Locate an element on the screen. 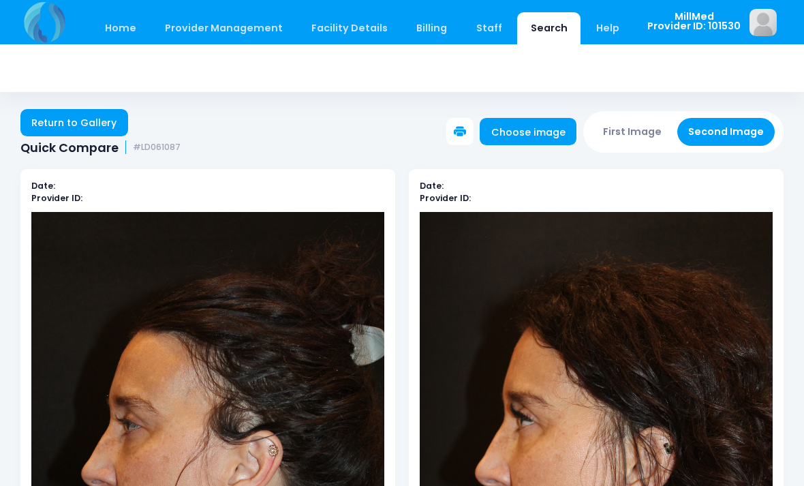 Image resolution: width=804 pixels, height=486 pixels. span: MillMed Provider ID: 101530 is located at coordinates (694, 21).